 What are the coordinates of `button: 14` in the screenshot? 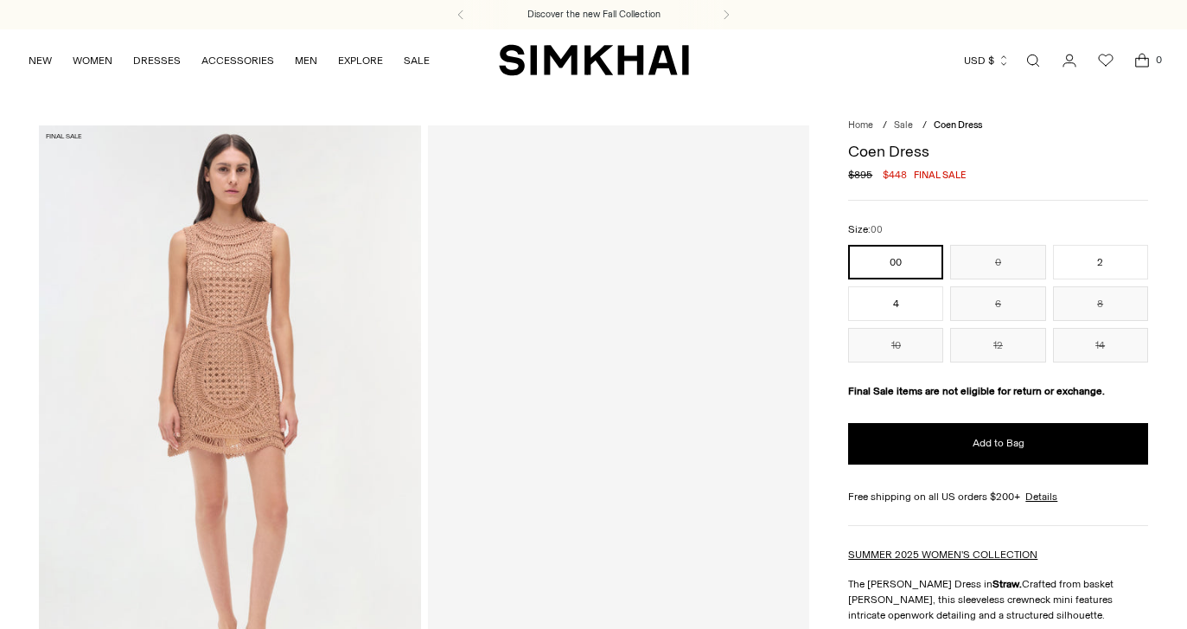 It's located at (1101, 345).